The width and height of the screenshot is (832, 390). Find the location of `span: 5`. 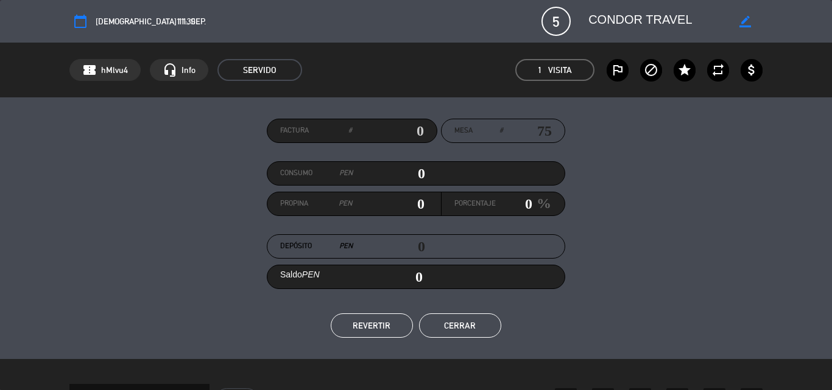

span: 5 is located at coordinates (556, 21).